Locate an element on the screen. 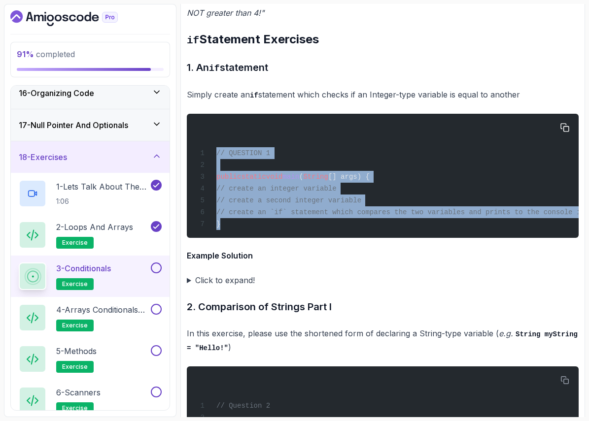 The width and height of the screenshot is (589, 421). button: 3-Conditionalsexercise is located at coordinates (90, 277).